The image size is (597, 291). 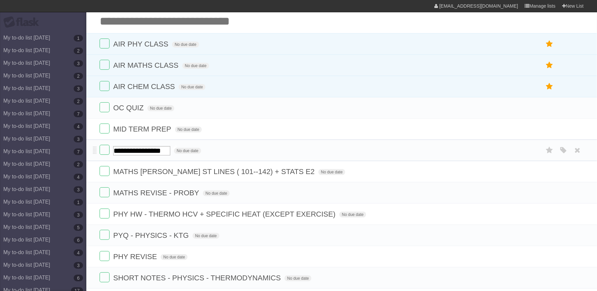 What do you see at coordinates (152, 235) in the screenshot?
I see `span: PYQ - PHYSICS - KTG` at bounding box center [152, 235].